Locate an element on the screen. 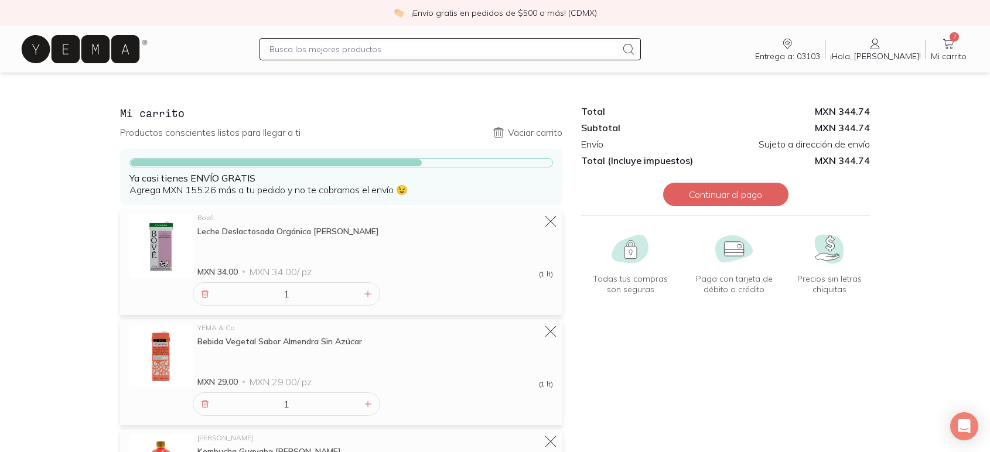 The height and width of the screenshot is (452, 990). img: Bebida Vegetal Sabor Almendra Sin Azúcar is located at coordinates (161, 356).